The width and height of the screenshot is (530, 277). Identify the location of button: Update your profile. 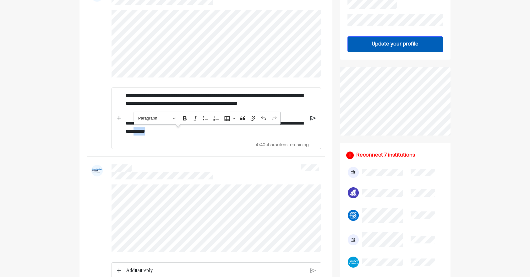
(395, 44).